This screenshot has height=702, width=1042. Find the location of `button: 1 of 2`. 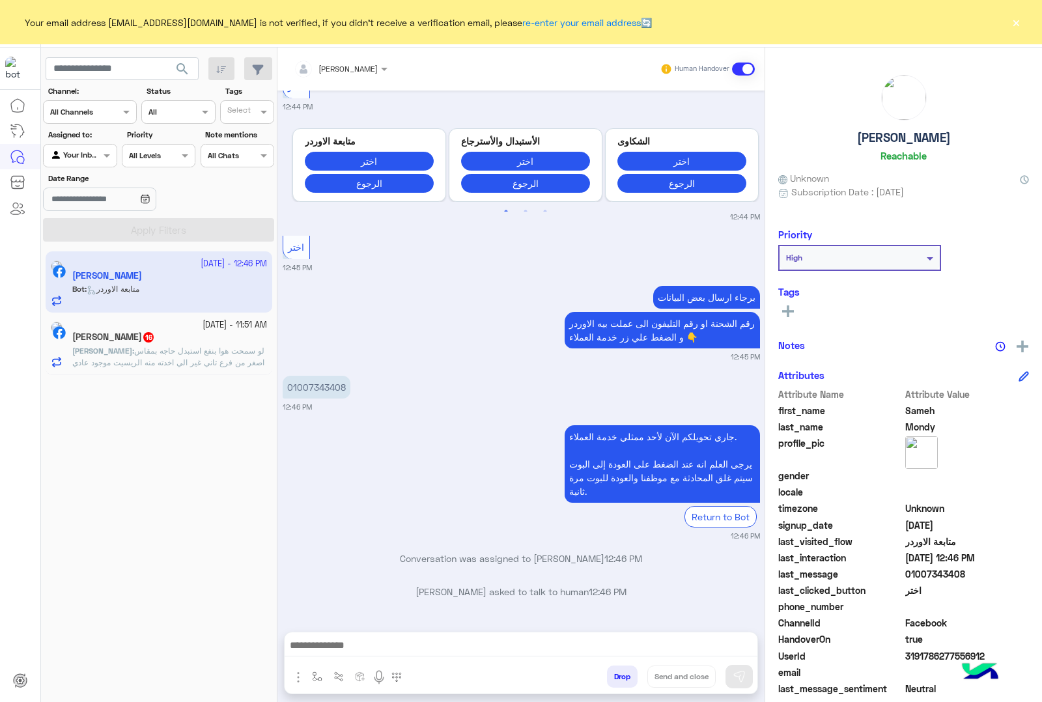

button: 1 of 2 is located at coordinates (506, 212).